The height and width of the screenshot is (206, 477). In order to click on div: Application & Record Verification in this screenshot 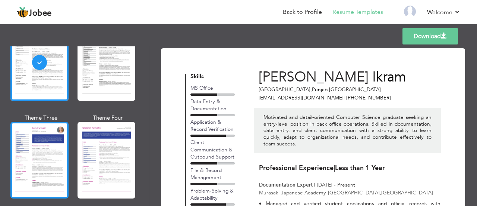, I will do `click(213, 125)`.